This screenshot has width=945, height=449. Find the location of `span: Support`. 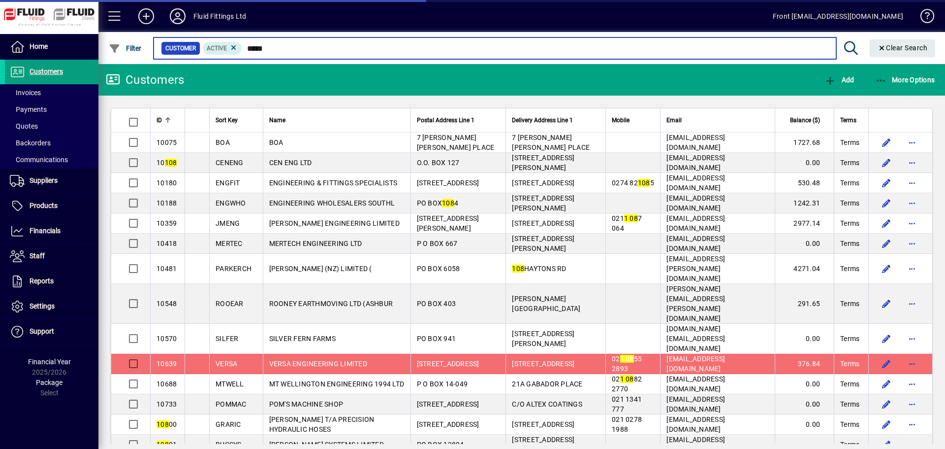

span: Support is located at coordinates (42, 331).